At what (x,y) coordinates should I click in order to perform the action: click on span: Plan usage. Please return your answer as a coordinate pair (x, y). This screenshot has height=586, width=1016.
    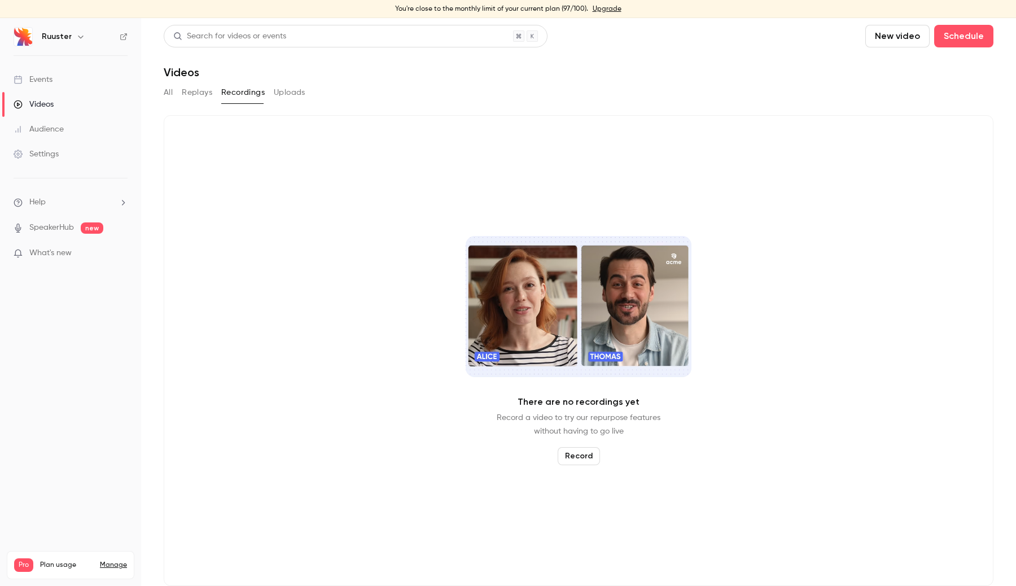
    Looking at the image, I should click on (67, 565).